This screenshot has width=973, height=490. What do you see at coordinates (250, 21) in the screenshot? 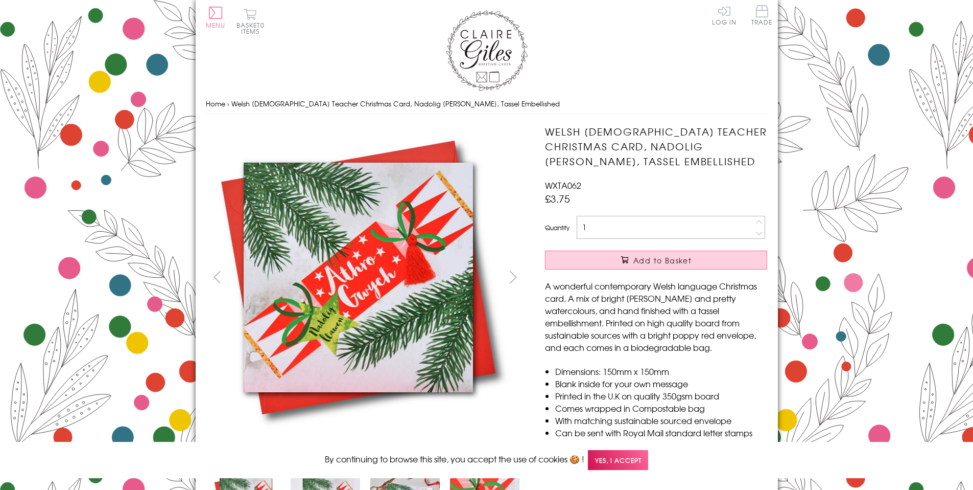
I see `button: Basket0 items` at bounding box center [250, 21].